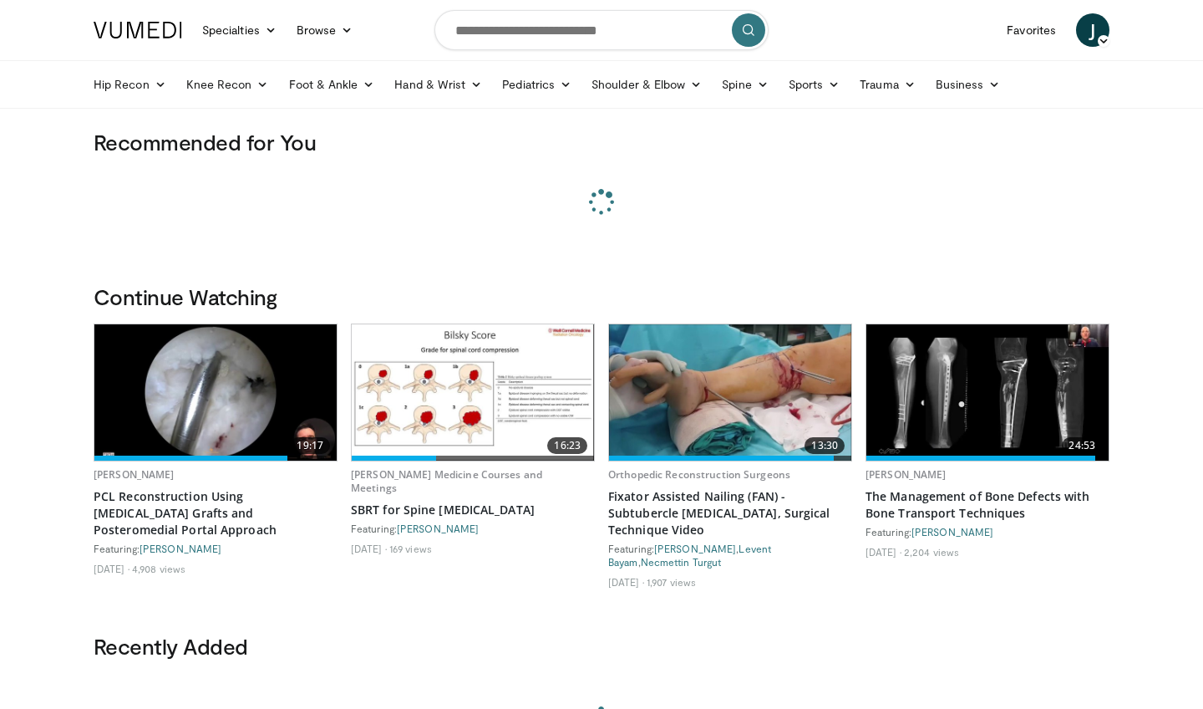 This screenshot has height=709, width=1203. I want to click on li: 1,907 views, so click(671, 582).